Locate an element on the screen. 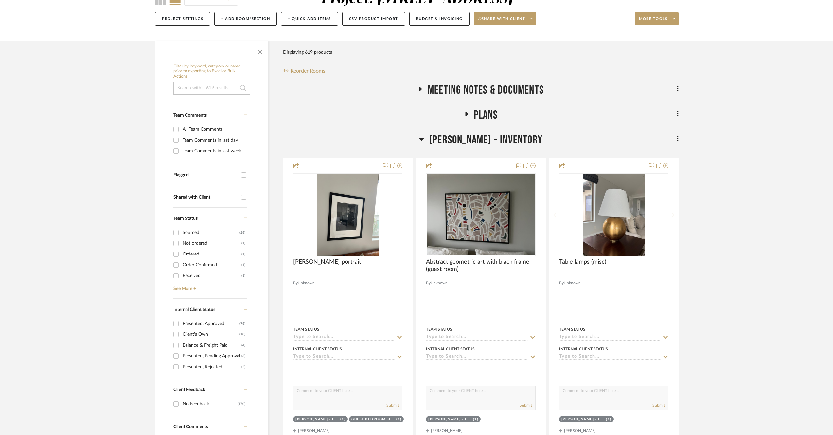 This screenshot has width=833, height=435. span: Team Status is located at coordinates (186, 218).